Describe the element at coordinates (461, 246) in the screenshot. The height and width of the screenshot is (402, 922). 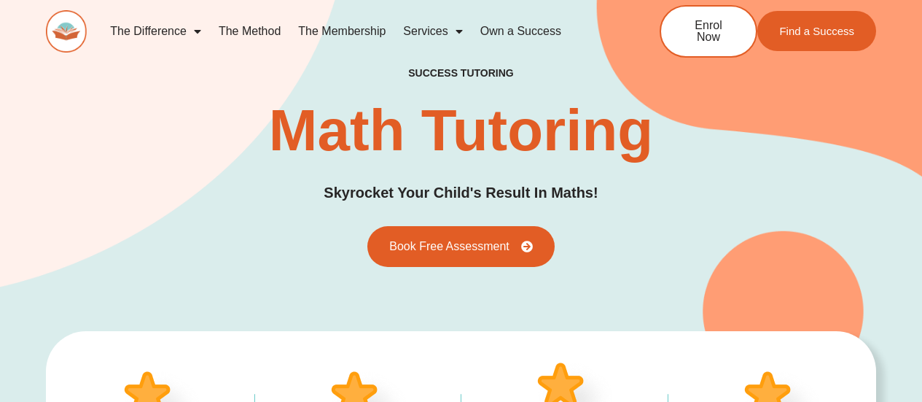
I see `a: Book Free Assessment` at that location.